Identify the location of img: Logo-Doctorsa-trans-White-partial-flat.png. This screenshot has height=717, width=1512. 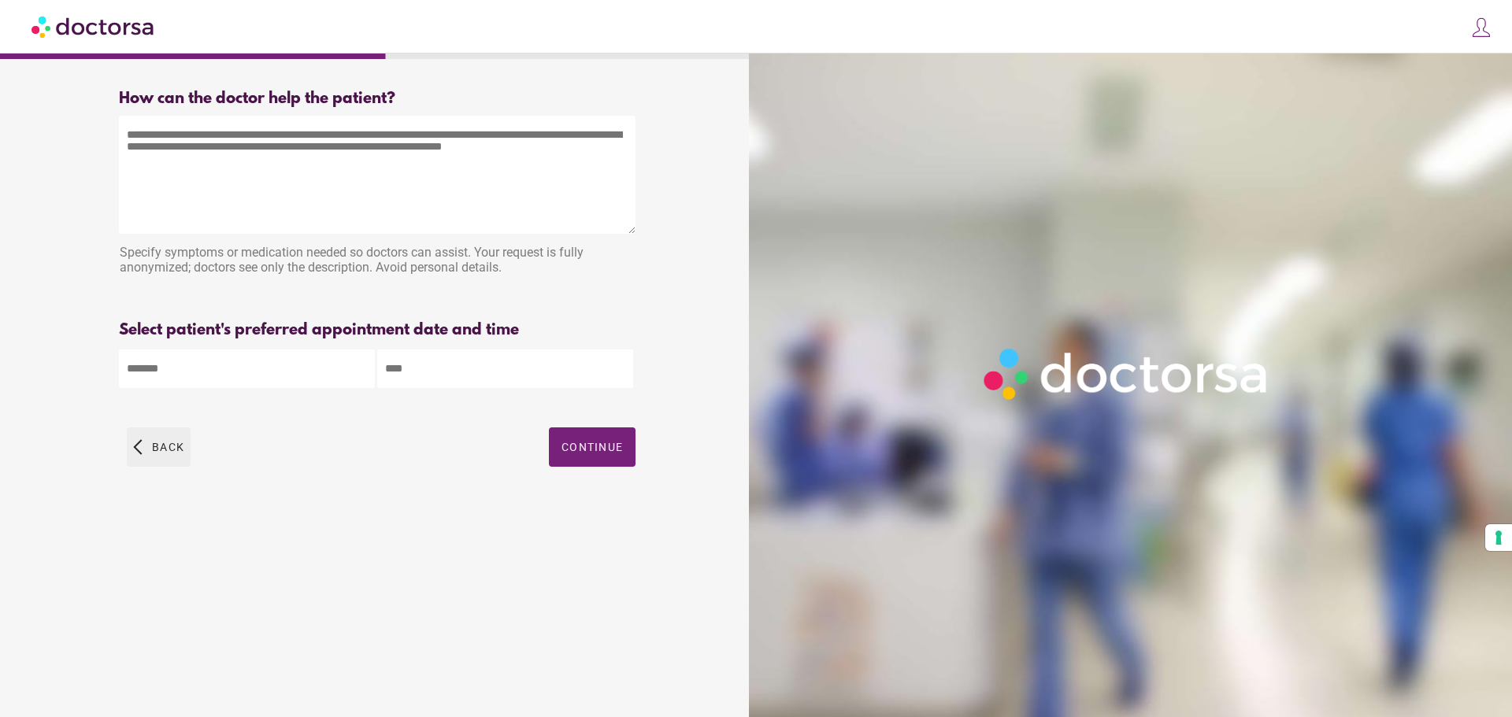
(1127, 374).